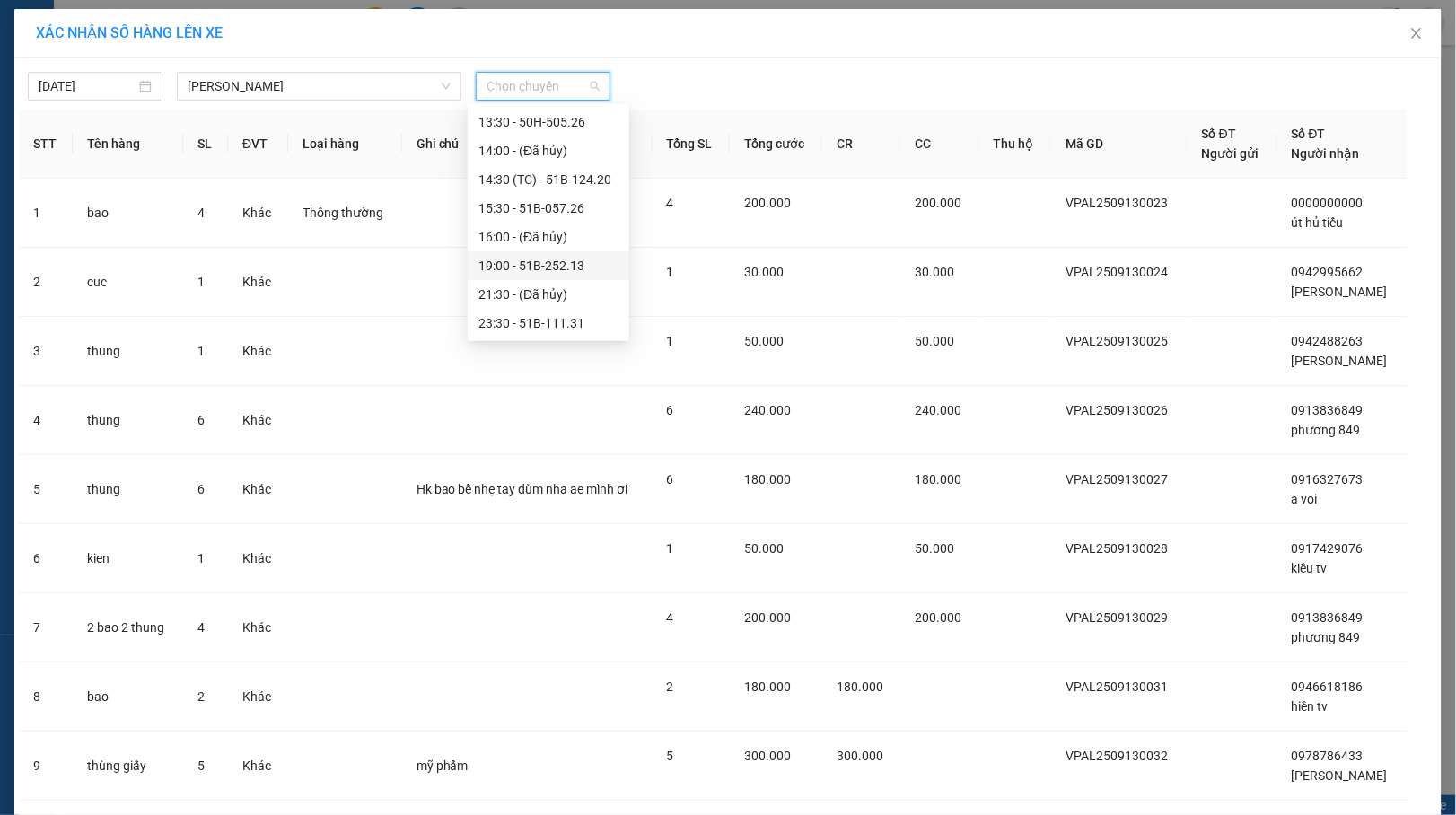  Describe the element at coordinates (1327, 548) in the screenshot. I see `span: 0917429076` at that location.